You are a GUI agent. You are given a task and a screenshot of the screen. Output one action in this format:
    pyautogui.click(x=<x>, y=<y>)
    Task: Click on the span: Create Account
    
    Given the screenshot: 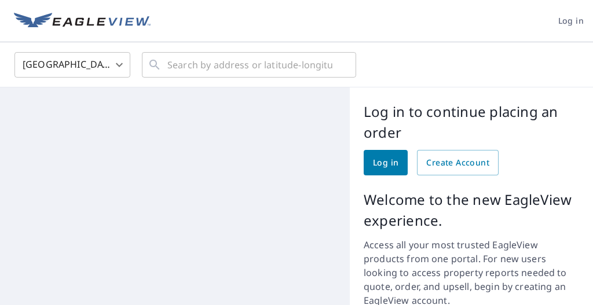 What is the action you would take?
    pyautogui.click(x=458, y=163)
    